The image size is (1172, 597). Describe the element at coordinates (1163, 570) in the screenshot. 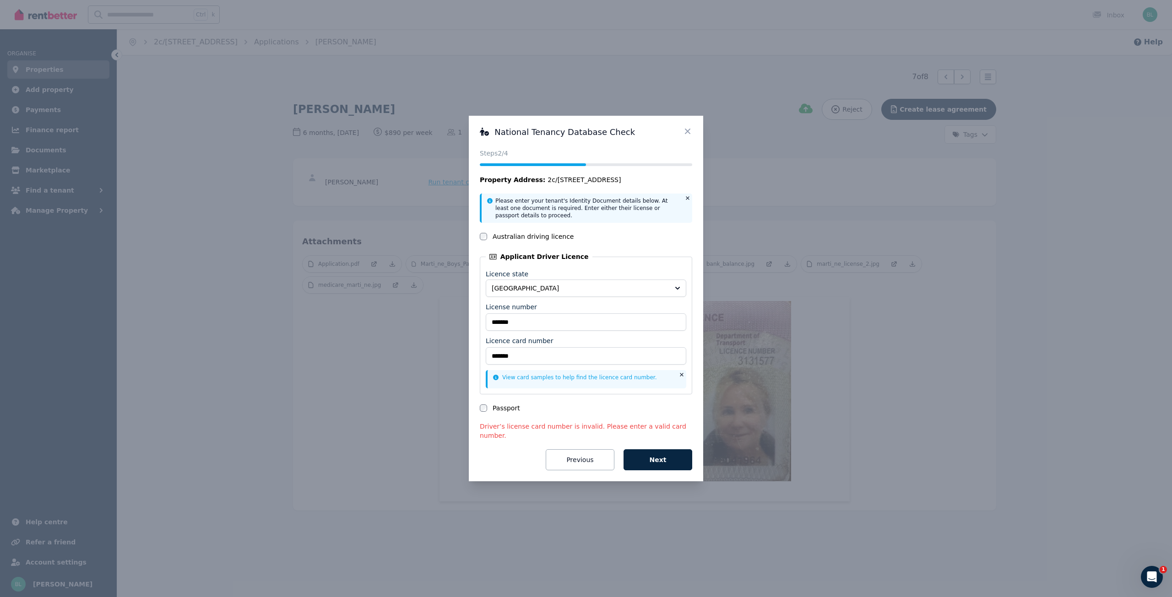

I see `span: 1` at that location.